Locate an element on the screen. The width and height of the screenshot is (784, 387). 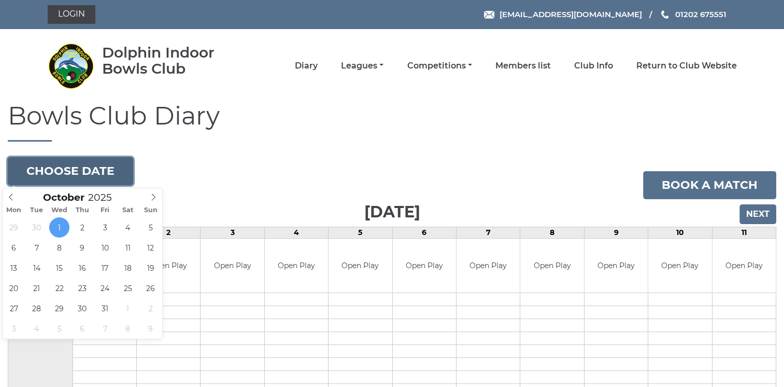
span: October 4, 2025 is located at coordinates (127, 227).